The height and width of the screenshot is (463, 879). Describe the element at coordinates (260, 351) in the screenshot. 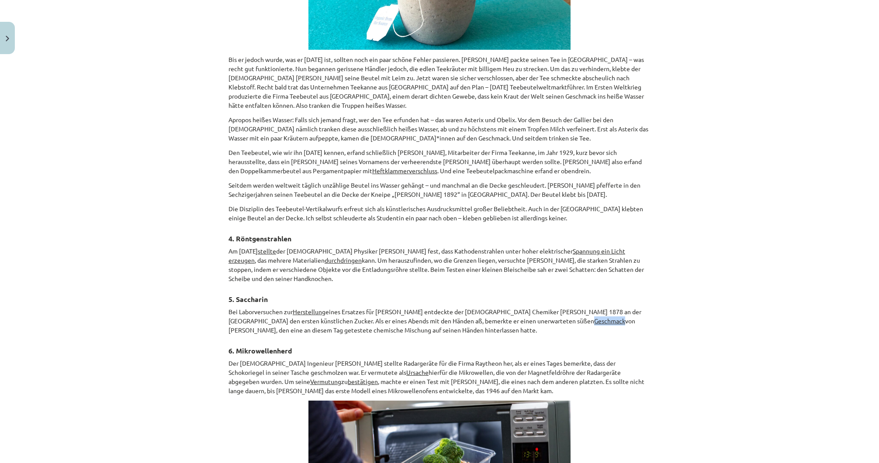

I see `b: 6. Mikrowellenherd` at that location.